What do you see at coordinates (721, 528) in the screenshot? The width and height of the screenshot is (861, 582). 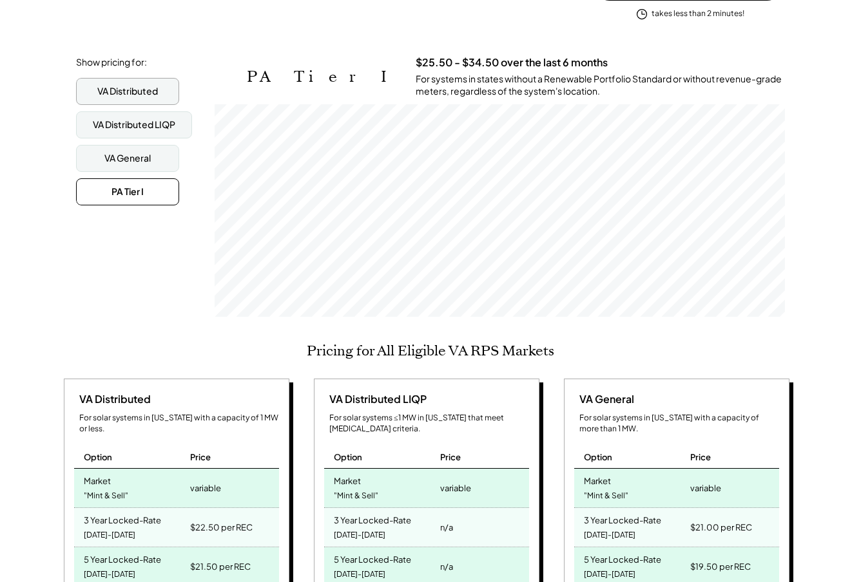 I see `div: $21.00 per REC` at bounding box center [721, 528].